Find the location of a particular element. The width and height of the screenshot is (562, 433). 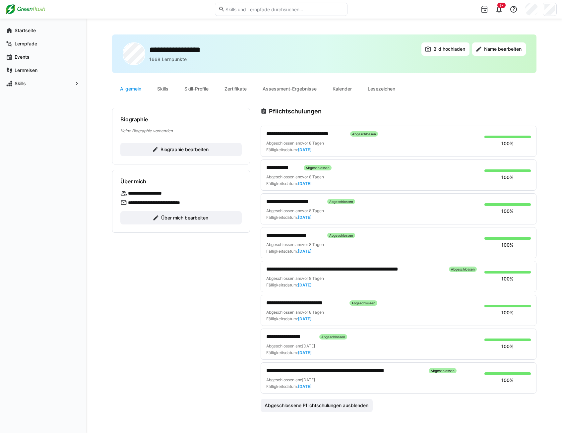

div: Allgemein is located at coordinates (131, 89).